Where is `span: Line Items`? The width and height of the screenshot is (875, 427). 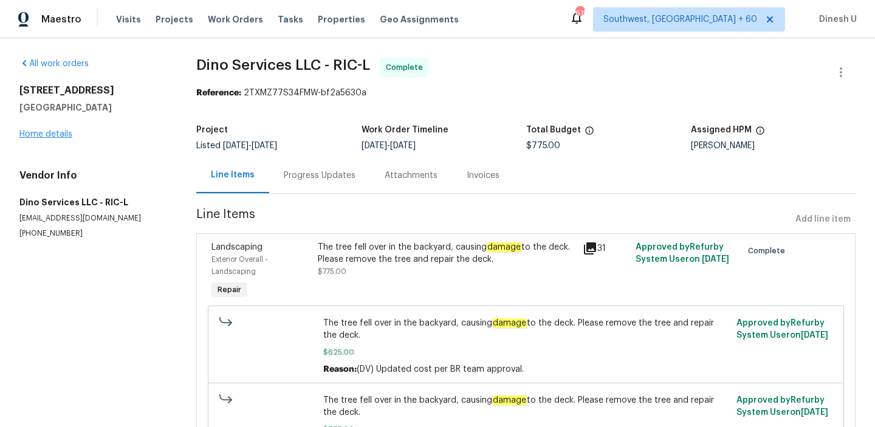 span: Line Items is located at coordinates (493, 219).